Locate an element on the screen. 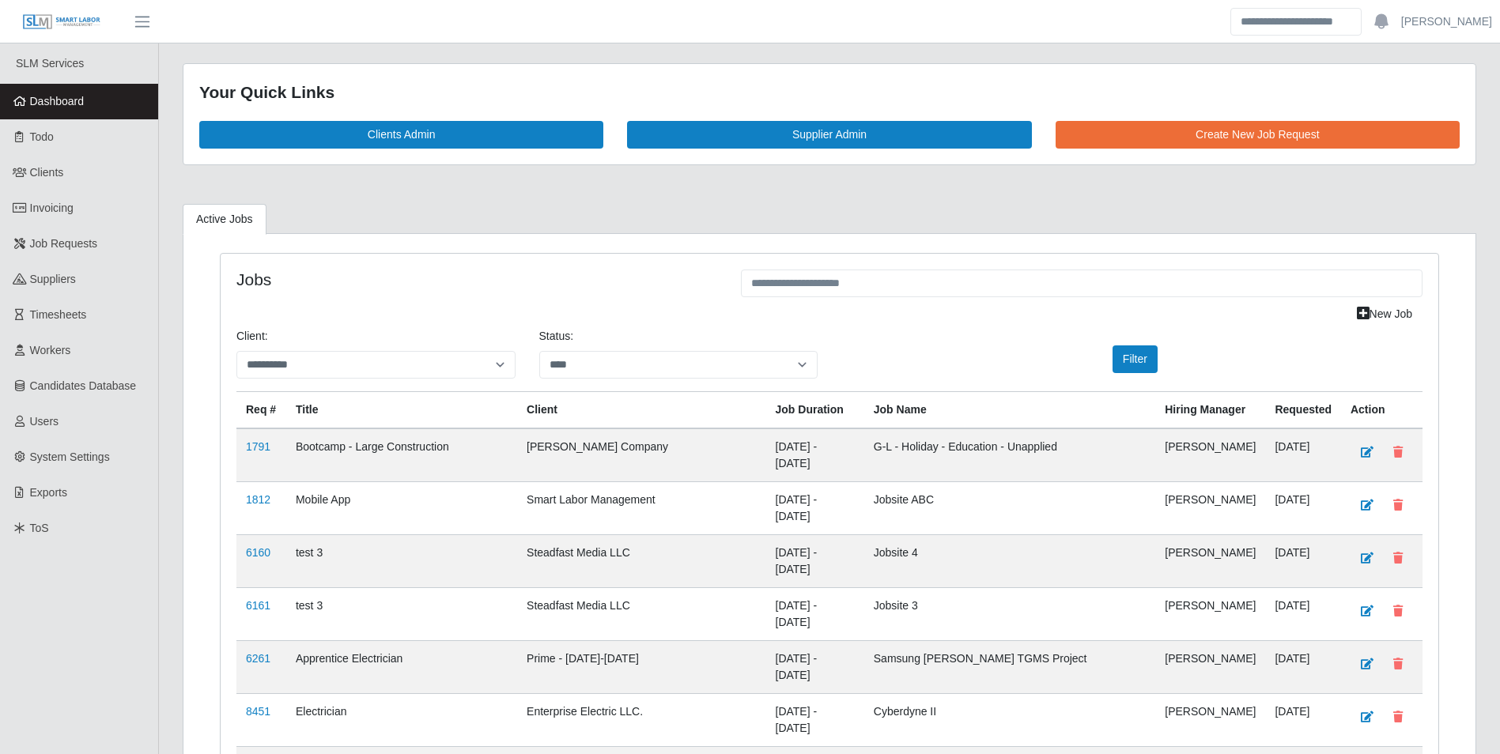  span: Exports is located at coordinates (48, 492).